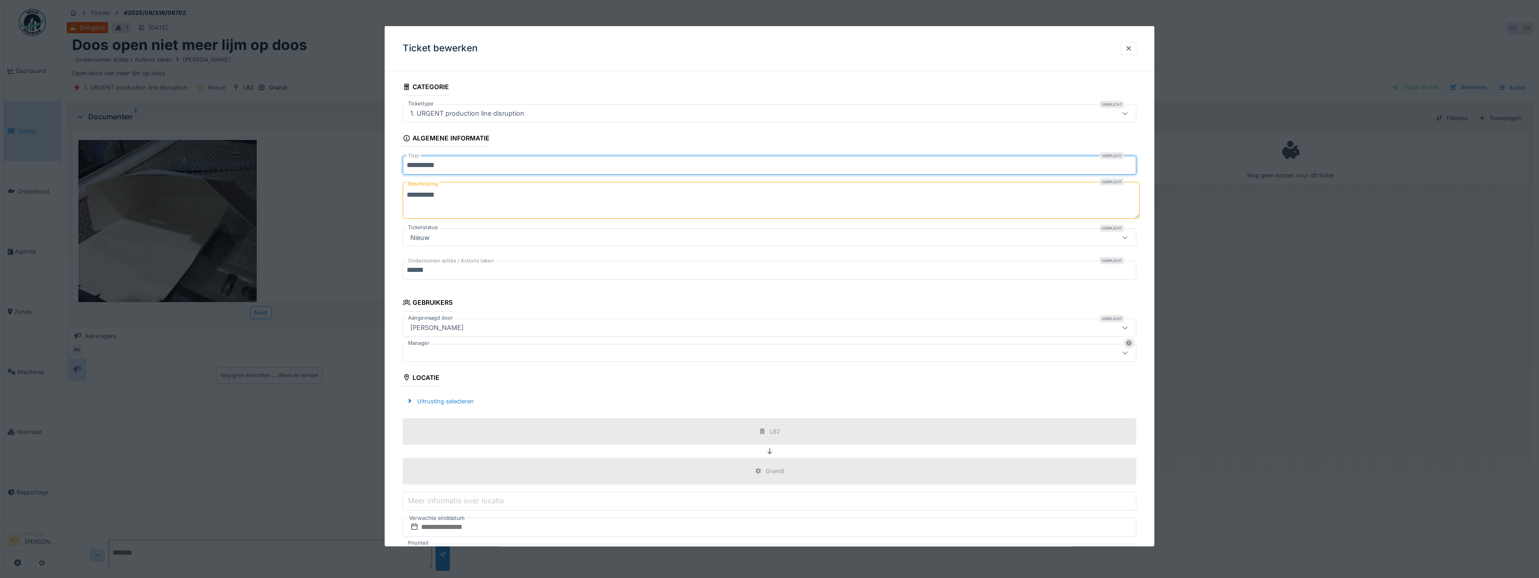 The width and height of the screenshot is (1539, 578). What do you see at coordinates (418, 343) in the screenshot?
I see `label: Manager` at bounding box center [418, 343].